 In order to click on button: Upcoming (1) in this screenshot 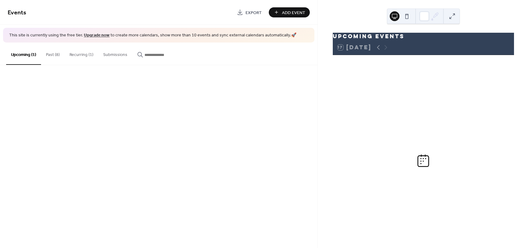, I will do `click(24, 54)`.